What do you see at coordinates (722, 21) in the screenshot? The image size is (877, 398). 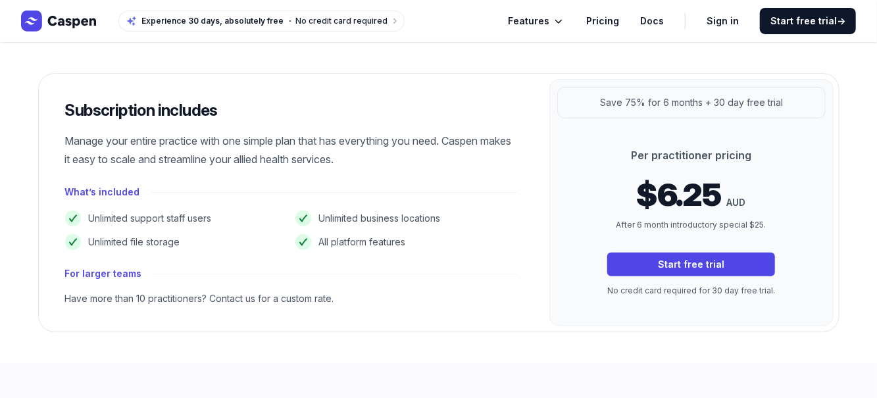 I see `a: Sign in` at bounding box center [722, 21].